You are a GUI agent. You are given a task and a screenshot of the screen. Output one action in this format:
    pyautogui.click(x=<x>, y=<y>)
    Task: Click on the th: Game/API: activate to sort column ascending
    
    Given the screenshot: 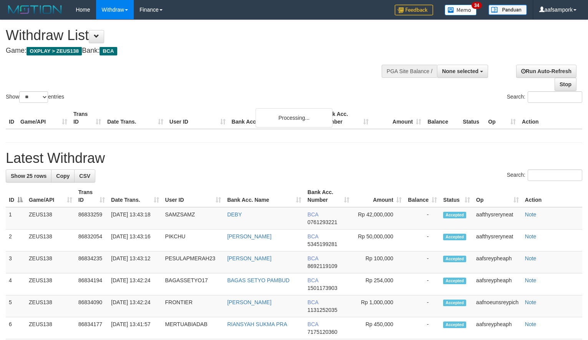 What is the action you would take?
    pyautogui.click(x=50, y=196)
    